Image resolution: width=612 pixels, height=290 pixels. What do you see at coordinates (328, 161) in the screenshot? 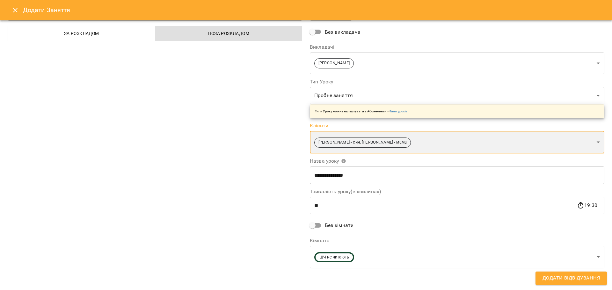
I see `span: Назва уроку` at bounding box center [328, 161].